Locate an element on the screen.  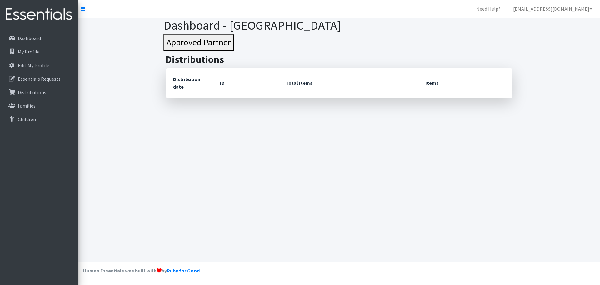
p: My Profile is located at coordinates (29, 52).